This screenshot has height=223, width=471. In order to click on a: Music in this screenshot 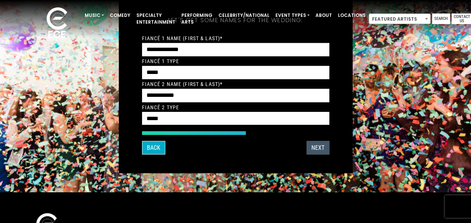, I will do `click(94, 15)`.